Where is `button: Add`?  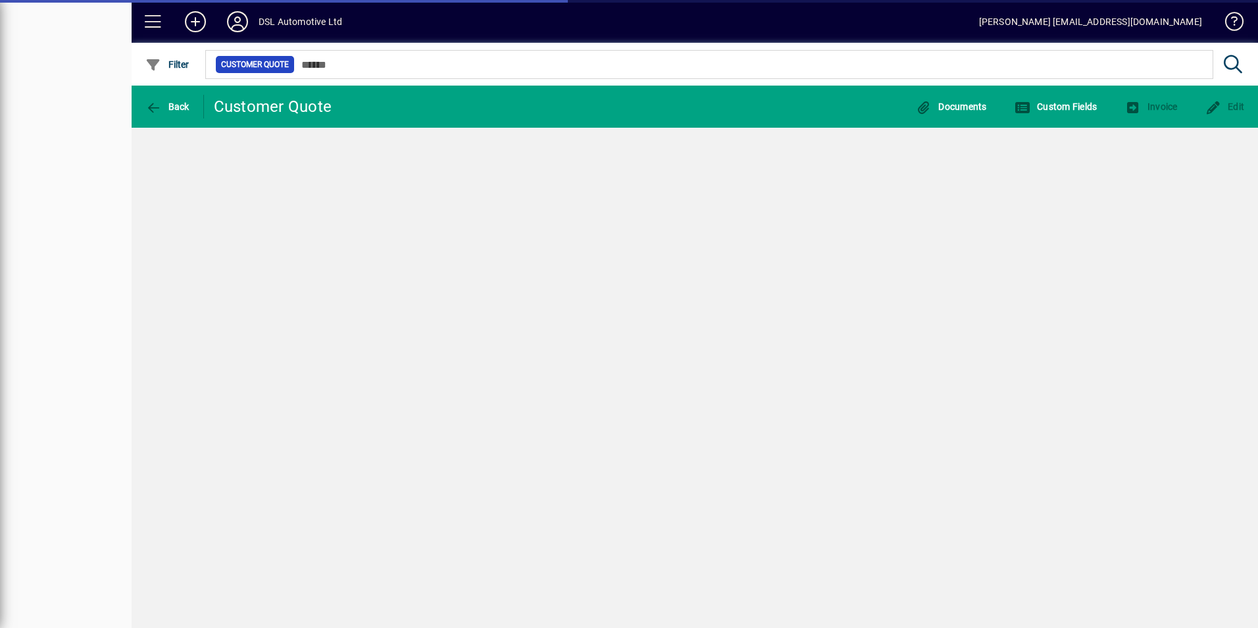
button: Add is located at coordinates (195, 22).